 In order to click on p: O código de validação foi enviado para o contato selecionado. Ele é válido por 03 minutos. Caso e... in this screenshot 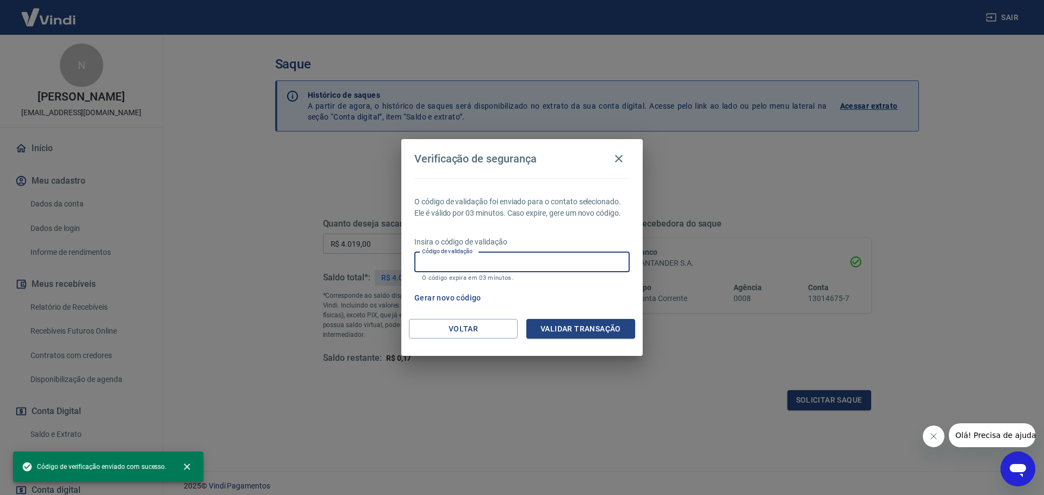, I will do `click(522, 208)`.